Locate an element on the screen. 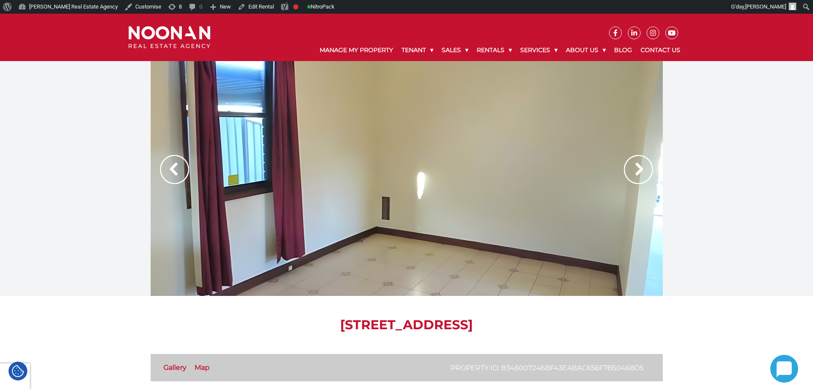 The image size is (813, 389). a: Sales is located at coordinates (455, 50).